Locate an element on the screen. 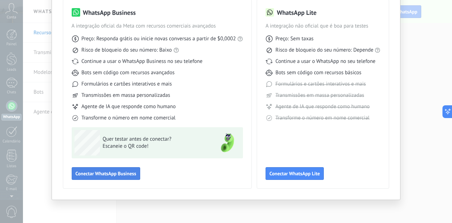 Image resolution: width=452 pixels, height=223 pixels. span: Conectar WhatsApp Business is located at coordinates (106, 174).